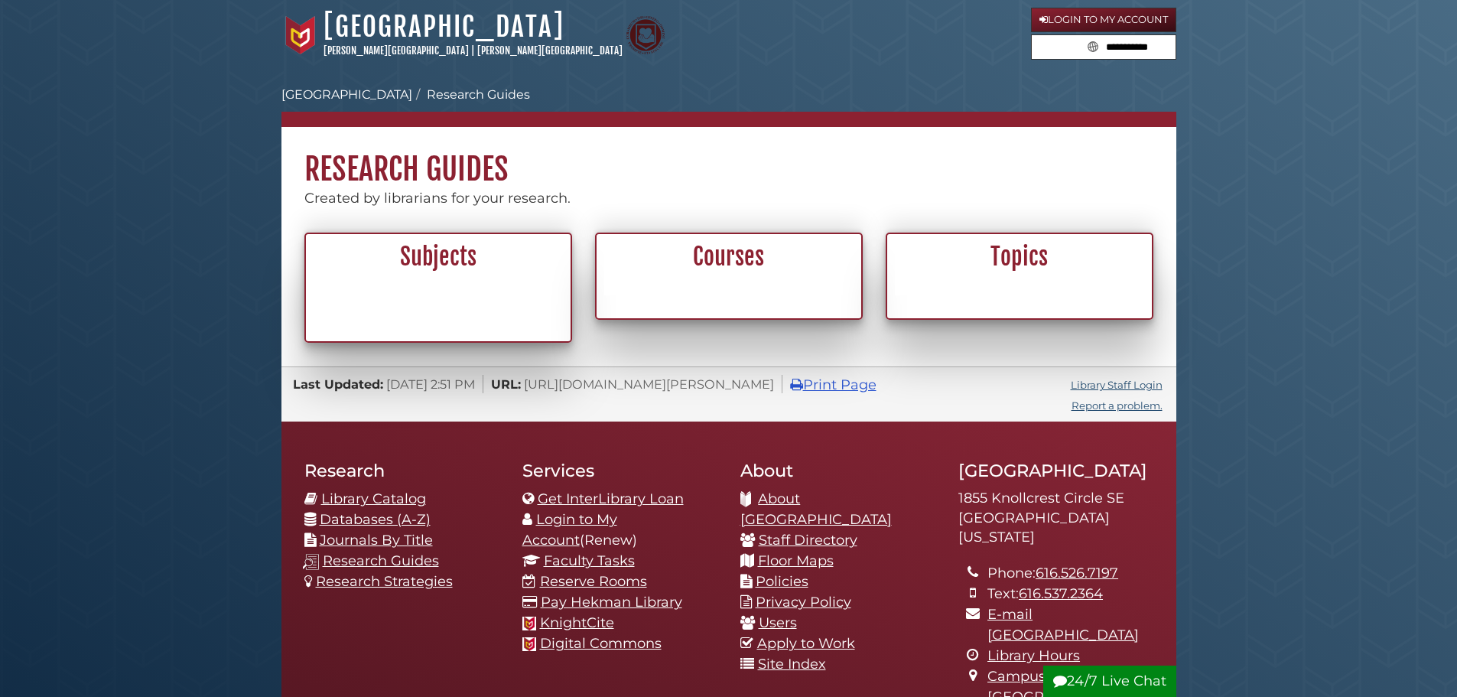 This screenshot has height=697, width=1457. What do you see at coordinates (796, 385) in the screenshot?
I see `i: Print Page` at bounding box center [796, 385].